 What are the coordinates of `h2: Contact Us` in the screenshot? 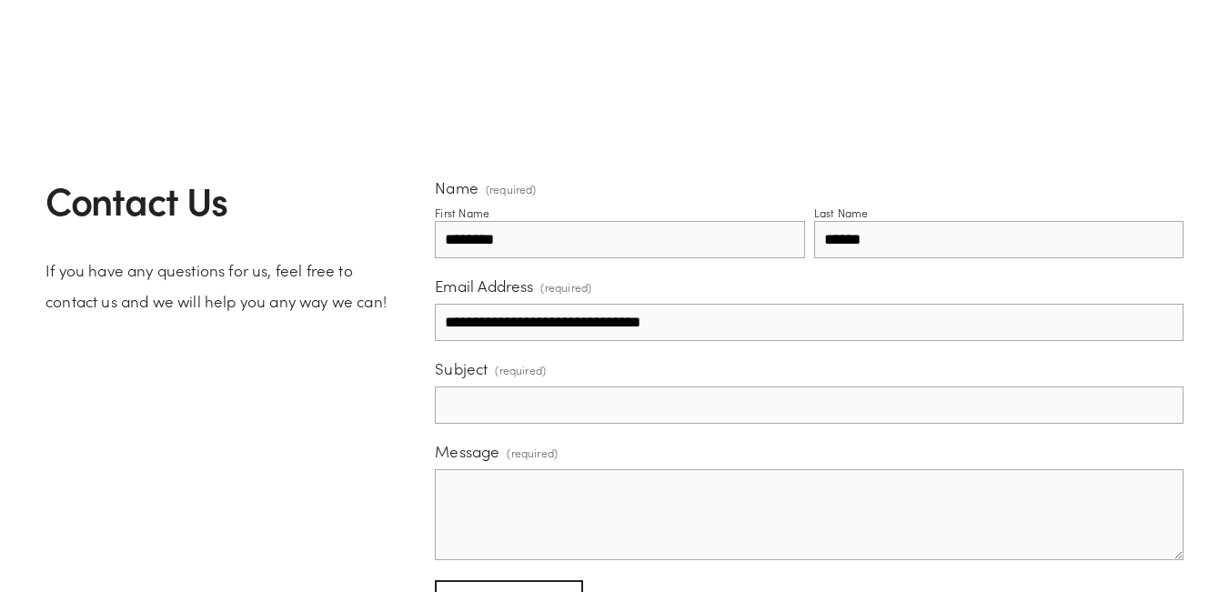 It's located at (225, 200).